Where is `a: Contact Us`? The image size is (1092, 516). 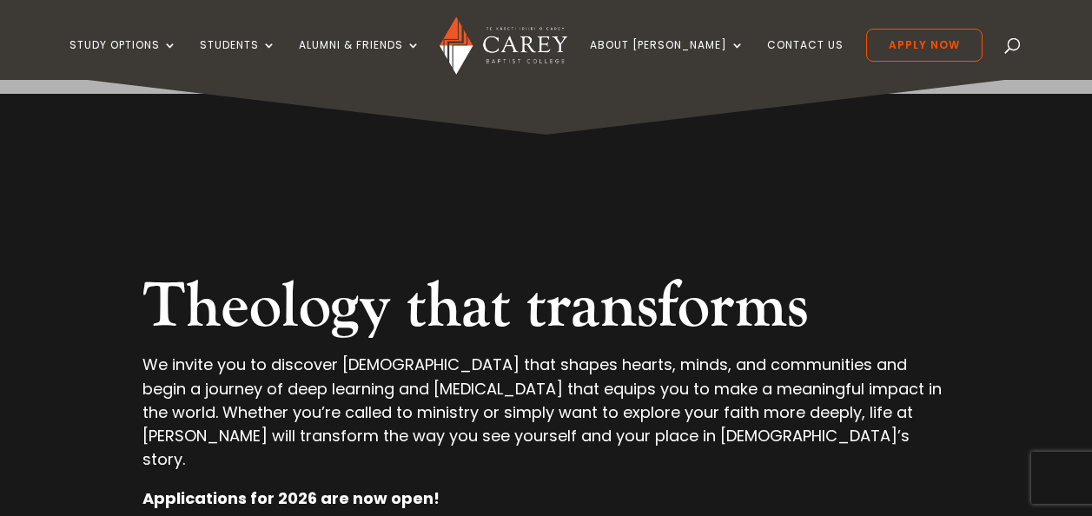 a: Contact Us is located at coordinates (805, 59).